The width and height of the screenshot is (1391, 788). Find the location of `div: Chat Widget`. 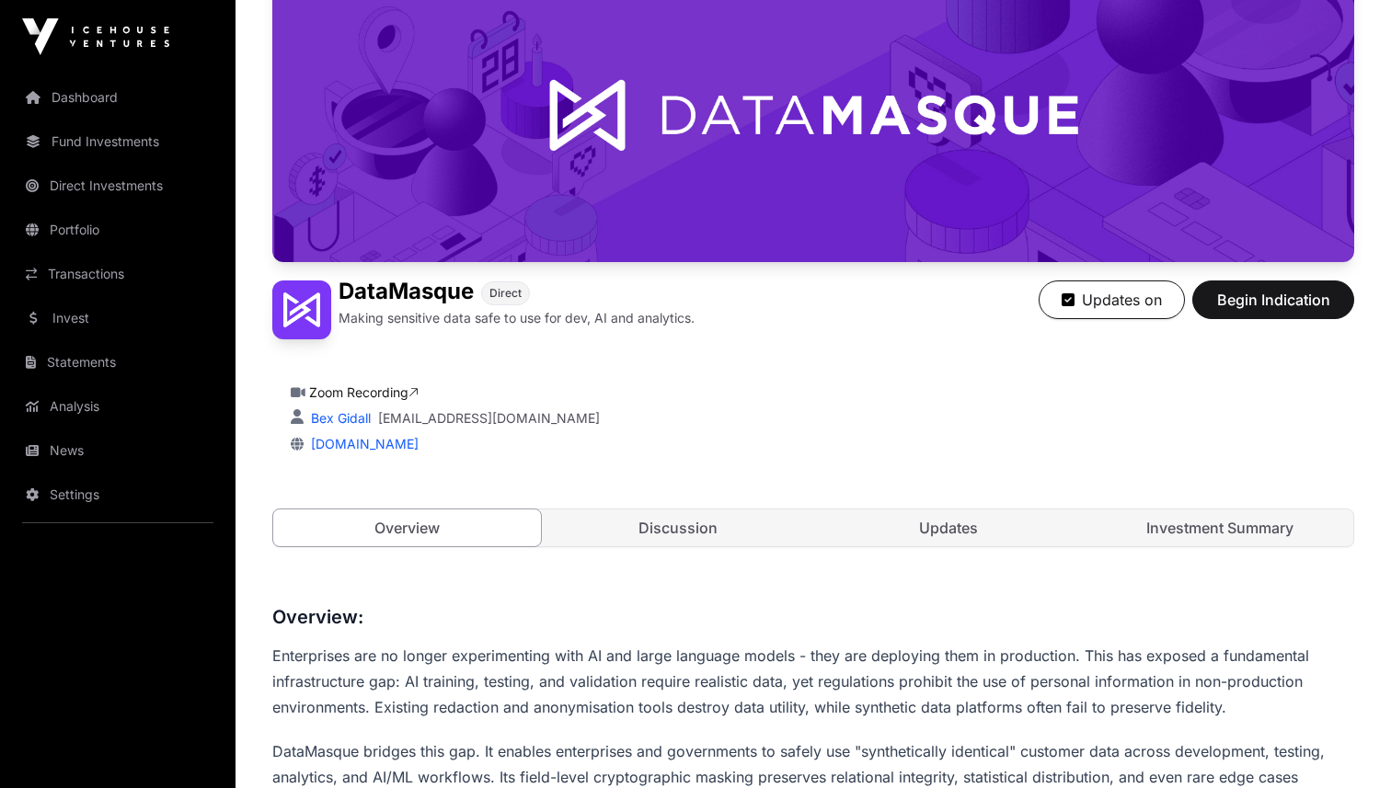

div: Chat Widget is located at coordinates (1345, 744).